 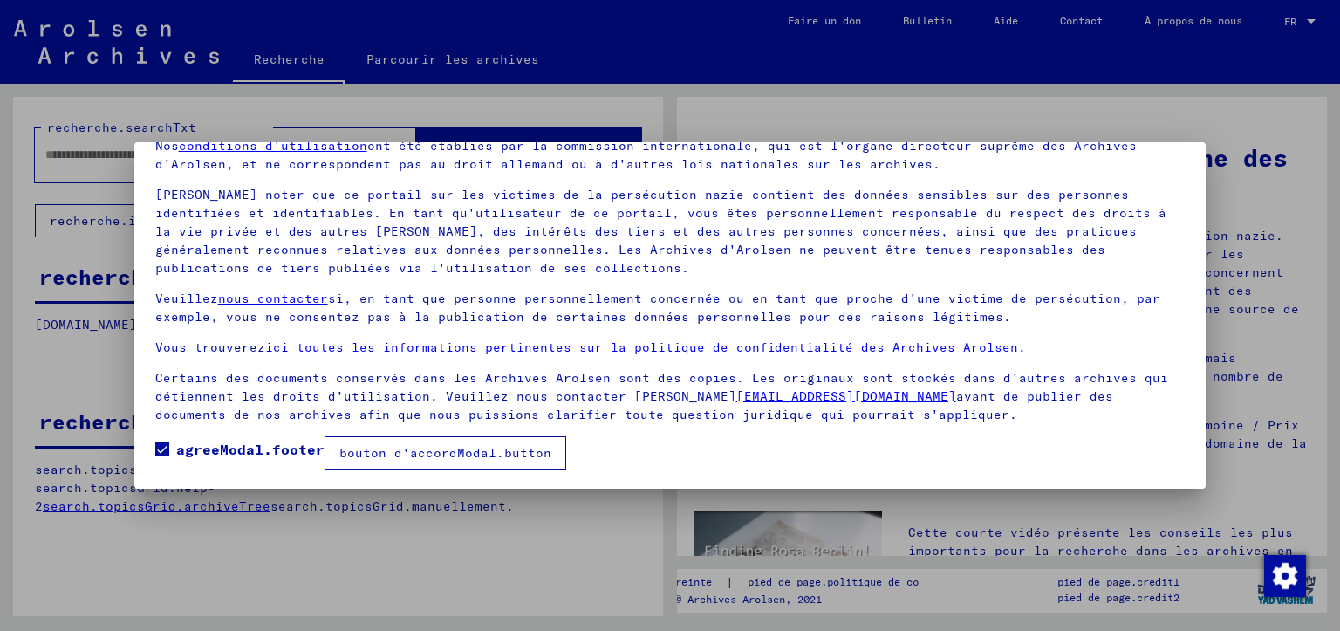 I want to click on font: bouton d'accordModal.button, so click(x=445, y=453).